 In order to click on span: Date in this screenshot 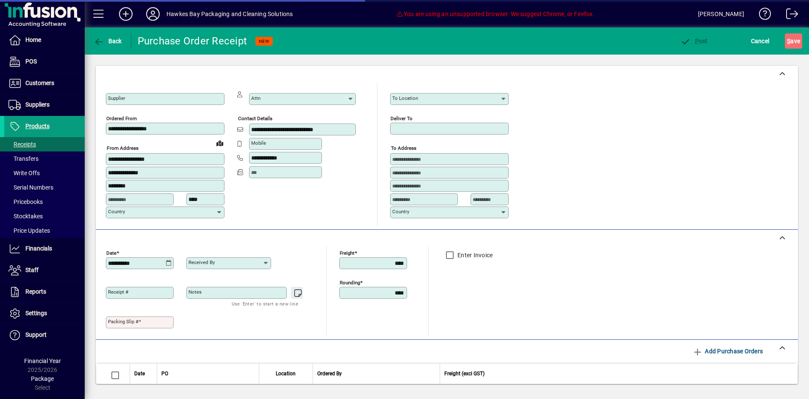, I will do `click(139, 374)`.